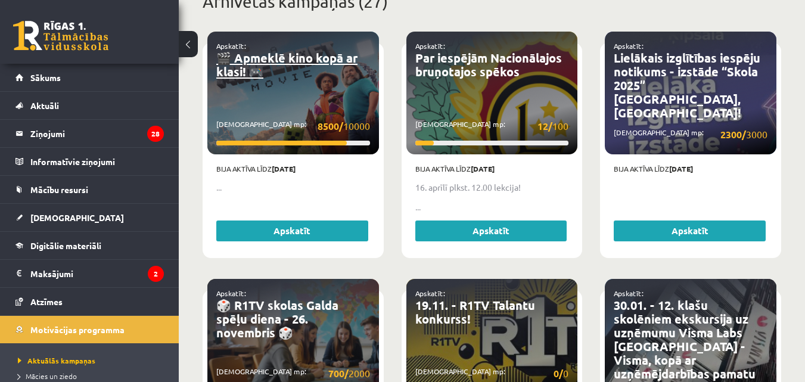  What do you see at coordinates (45, 105) in the screenshot?
I see `span: Aktuāli` at bounding box center [45, 105].